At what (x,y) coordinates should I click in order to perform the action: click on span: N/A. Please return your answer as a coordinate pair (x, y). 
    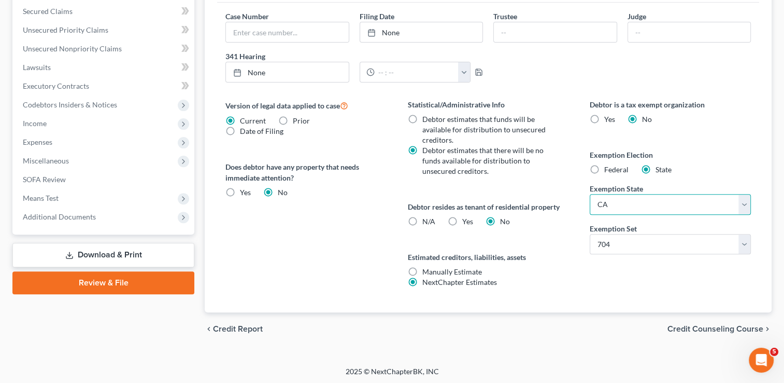
    Looking at the image, I should click on (429, 221).